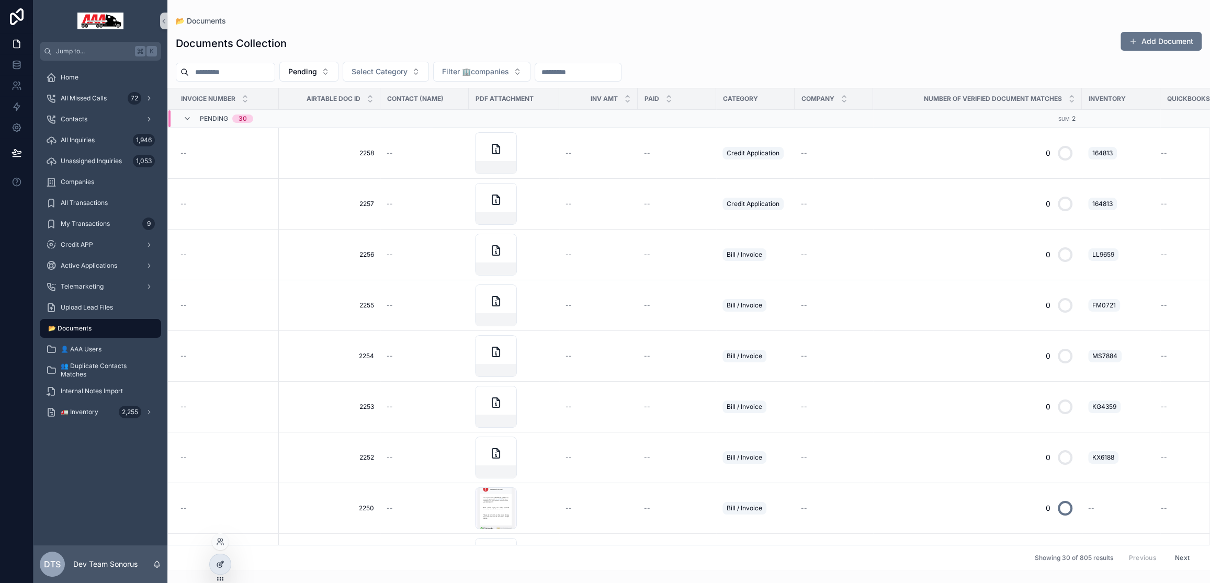 Image resolution: width=1210 pixels, height=583 pixels. Describe the element at coordinates (330, 356) in the screenshot. I see `a: 2254` at that location.